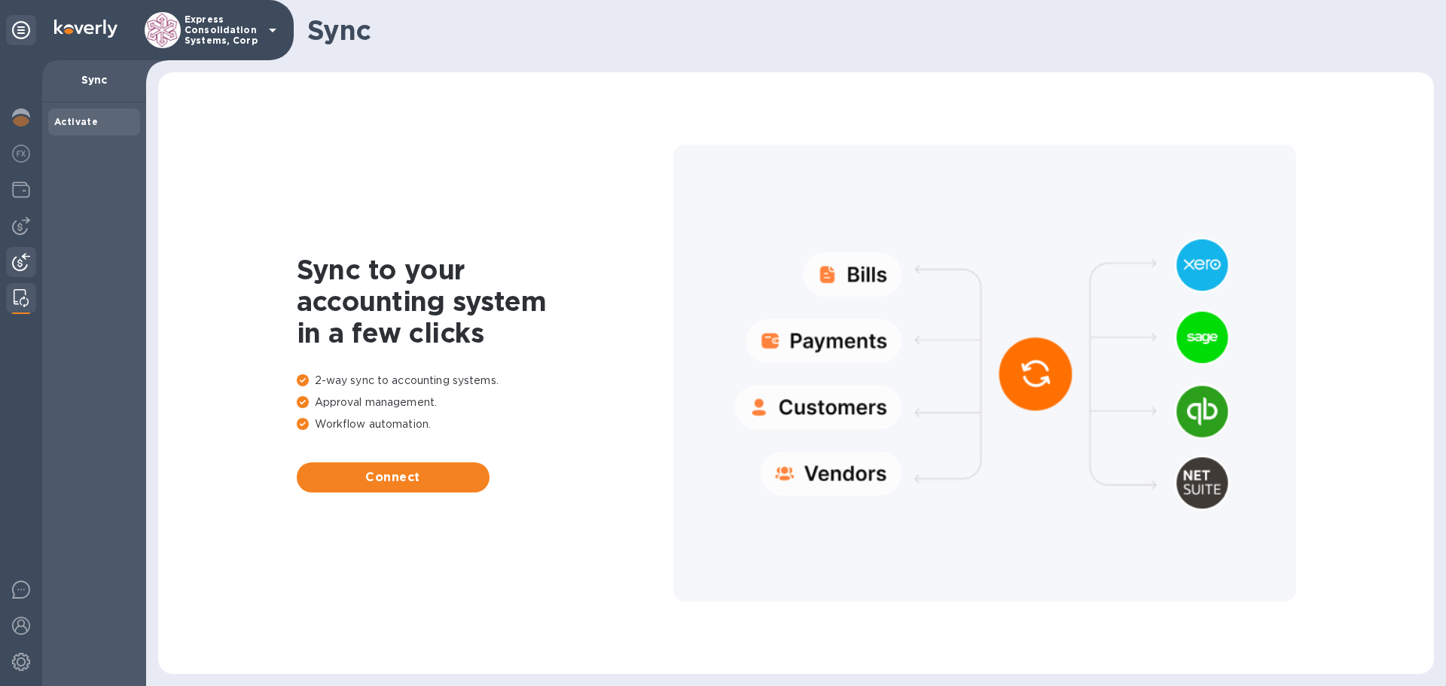  What do you see at coordinates (393, 477) in the screenshot?
I see `button: Connect` at bounding box center [393, 477].